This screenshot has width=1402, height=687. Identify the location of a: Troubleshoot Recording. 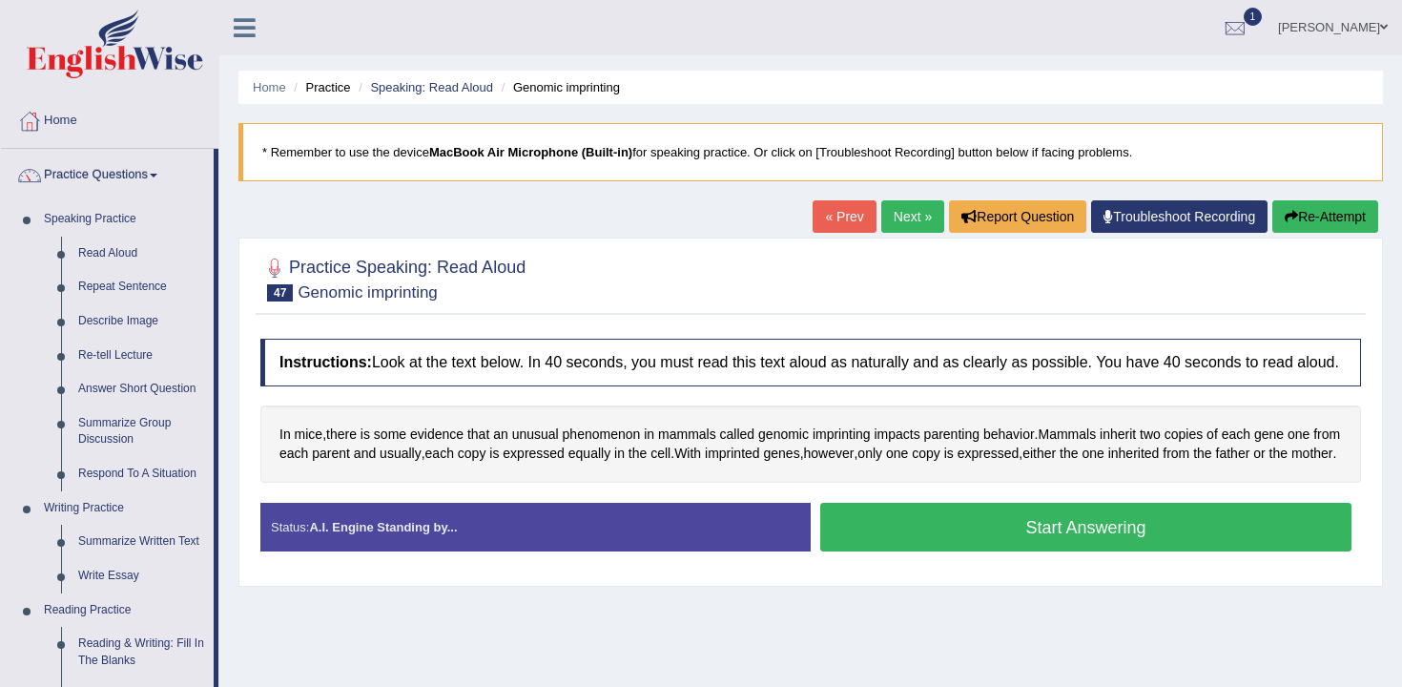
(1179, 217).